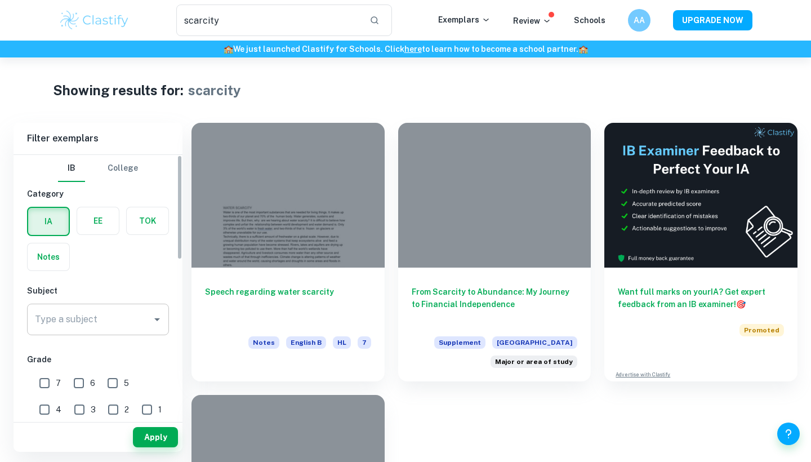 The width and height of the screenshot is (811, 462). I want to click on h6: Subject, so click(98, 290).